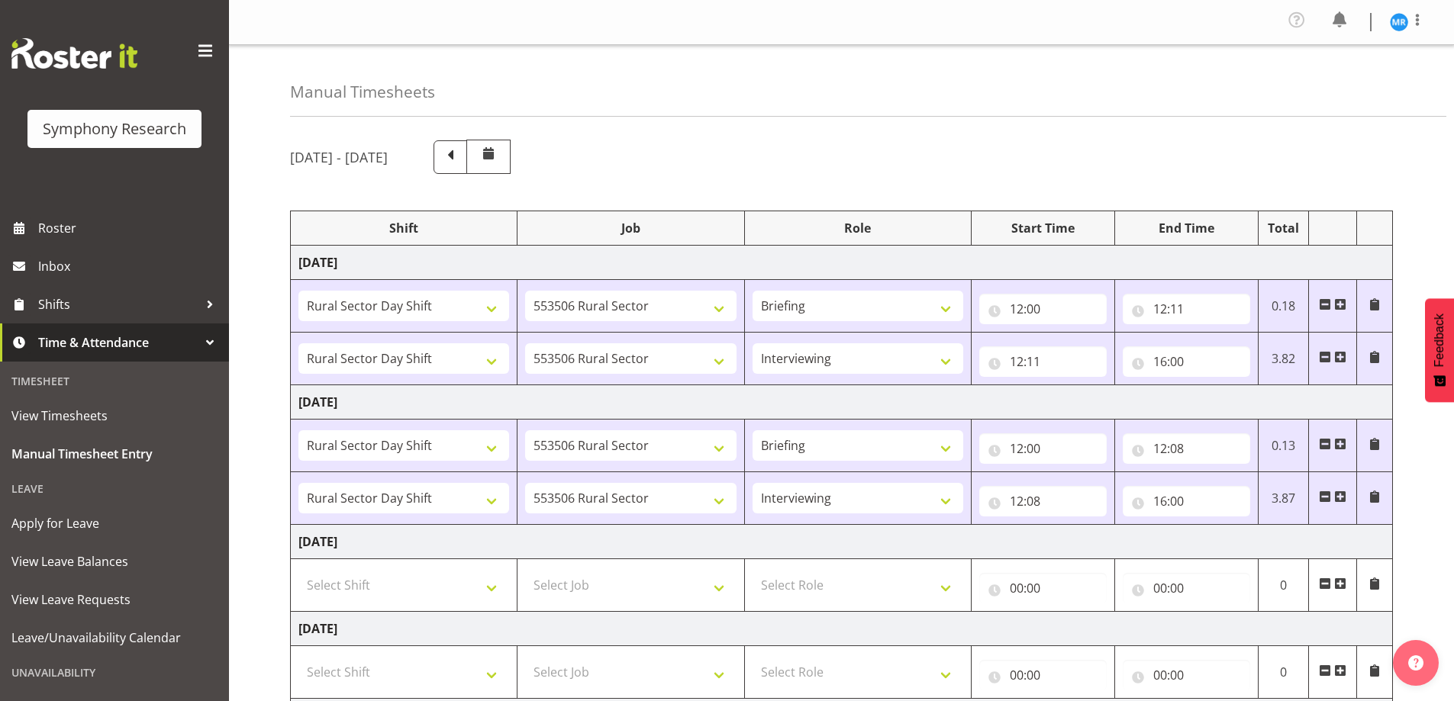 The width and height of the screenshot is (1454, 701). I want to click on span: Apply for Leave, so click(114, 524).